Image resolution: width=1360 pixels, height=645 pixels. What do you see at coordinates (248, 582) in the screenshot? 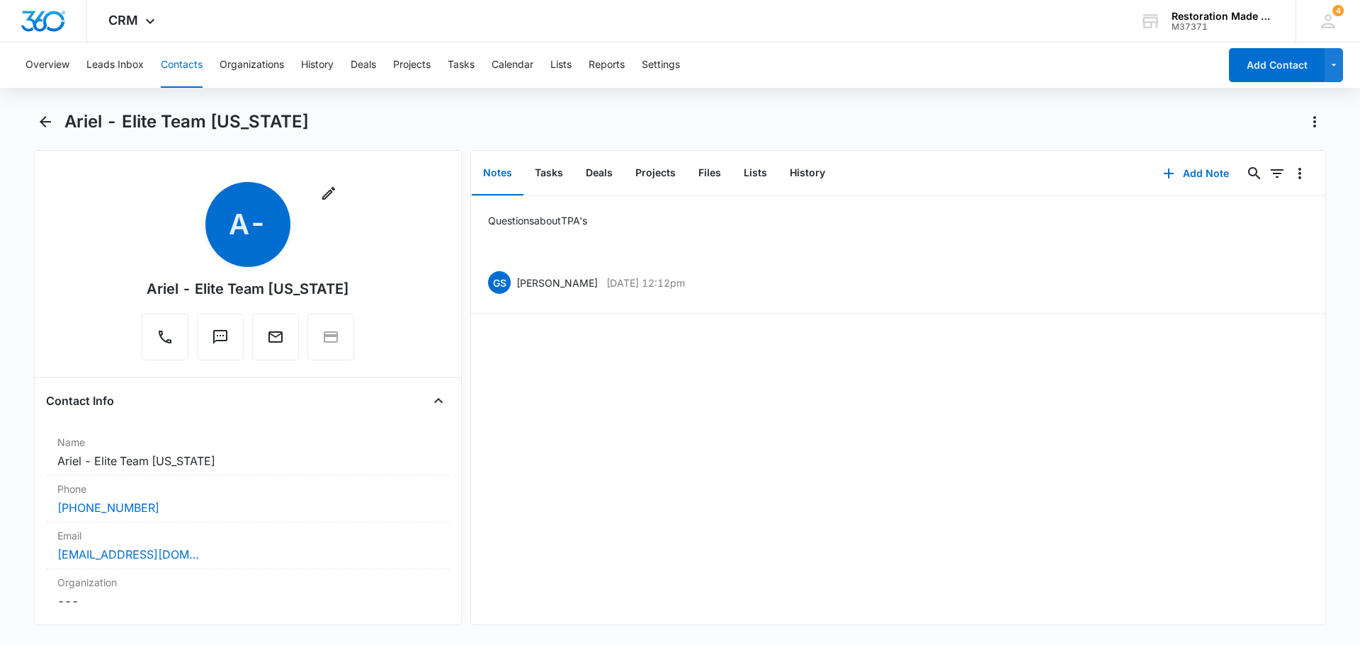
I see `label: Organization` at bounding box center [248, 582].